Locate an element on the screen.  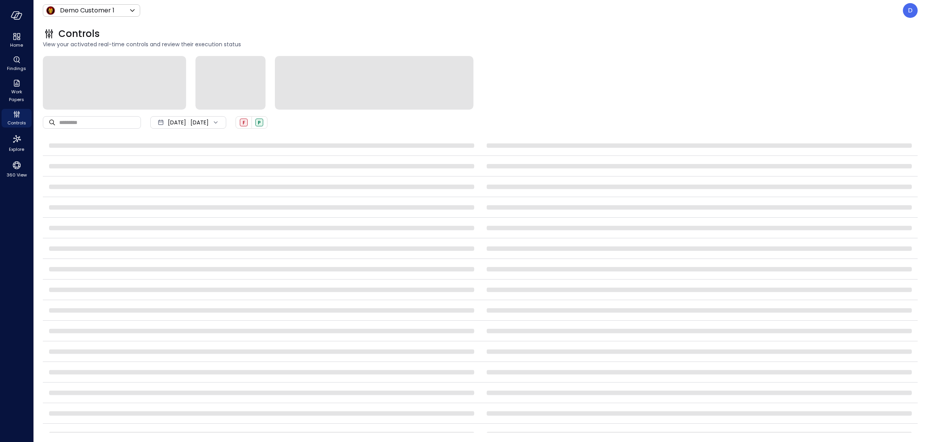
div: Work Papers is located at coordinates (16, 91).